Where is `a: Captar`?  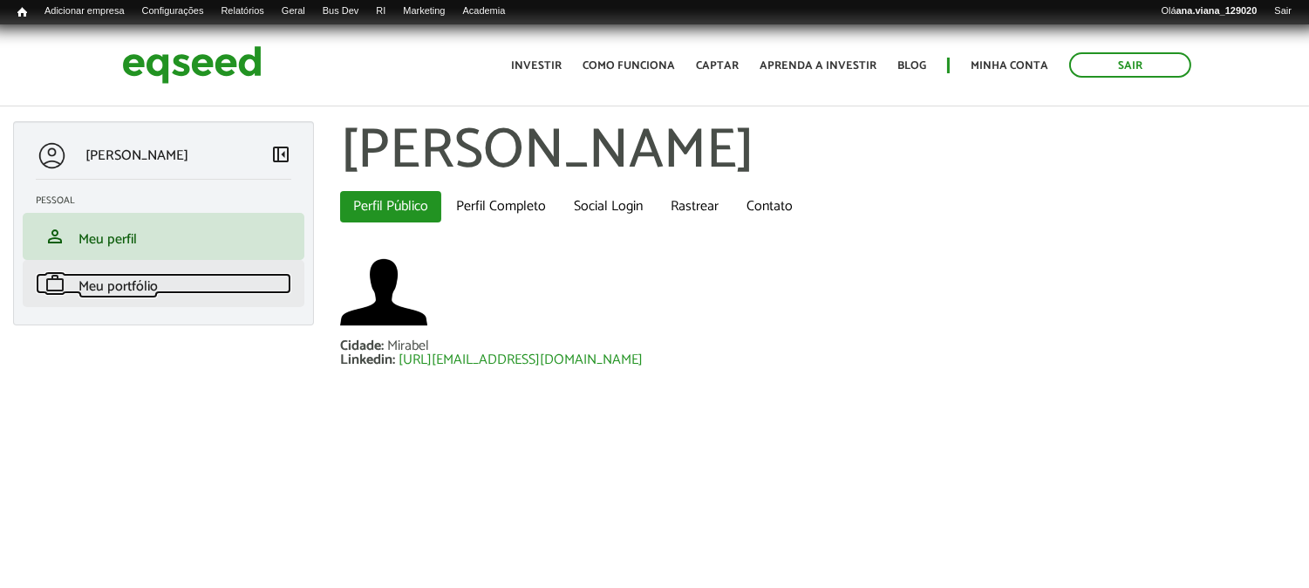 a: Captar is located at coordinates (717, 65).